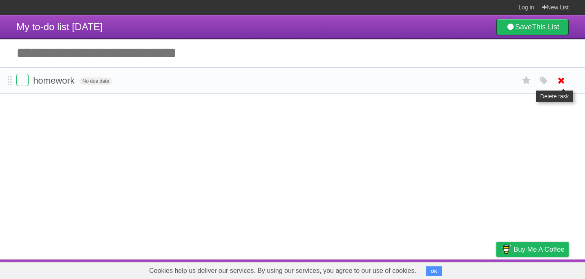 The image size is (585, 279). What do you see at coordinates (543, 269) in the screenshot?
I see `a: Suggest a feature` at bounding box center [543, 269].